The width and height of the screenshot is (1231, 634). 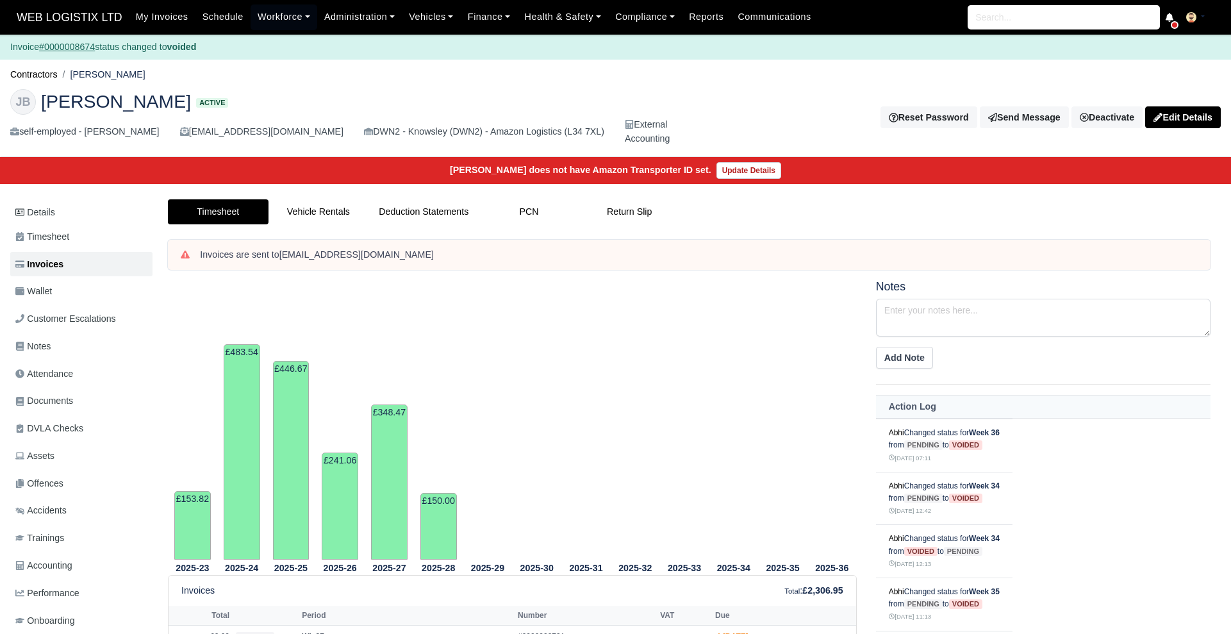 I want to click on u: #0000008674, so click(x=67, y=47).